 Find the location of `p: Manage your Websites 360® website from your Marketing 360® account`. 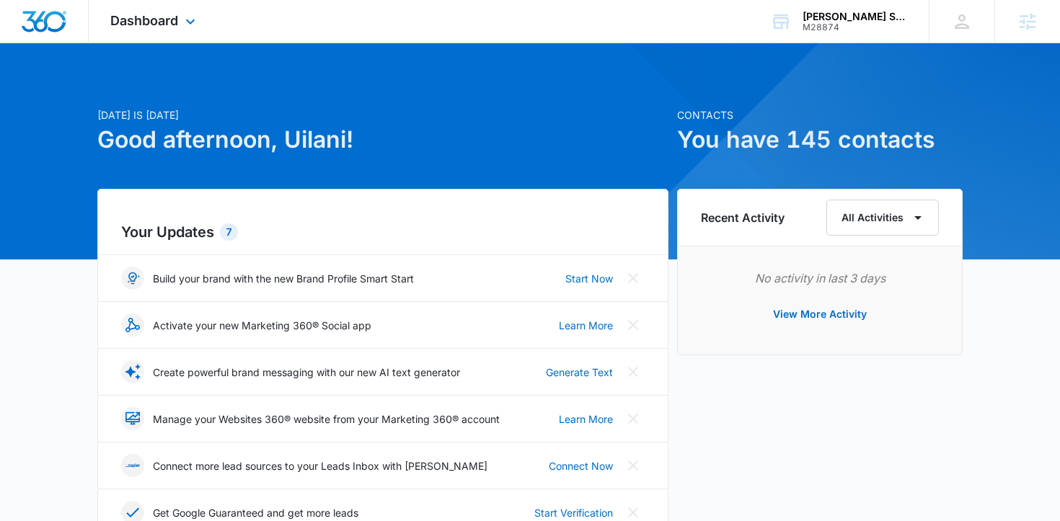

p: Manage your Websites 360® website from your Marketing 360® account is located at coordinates (326, 419).